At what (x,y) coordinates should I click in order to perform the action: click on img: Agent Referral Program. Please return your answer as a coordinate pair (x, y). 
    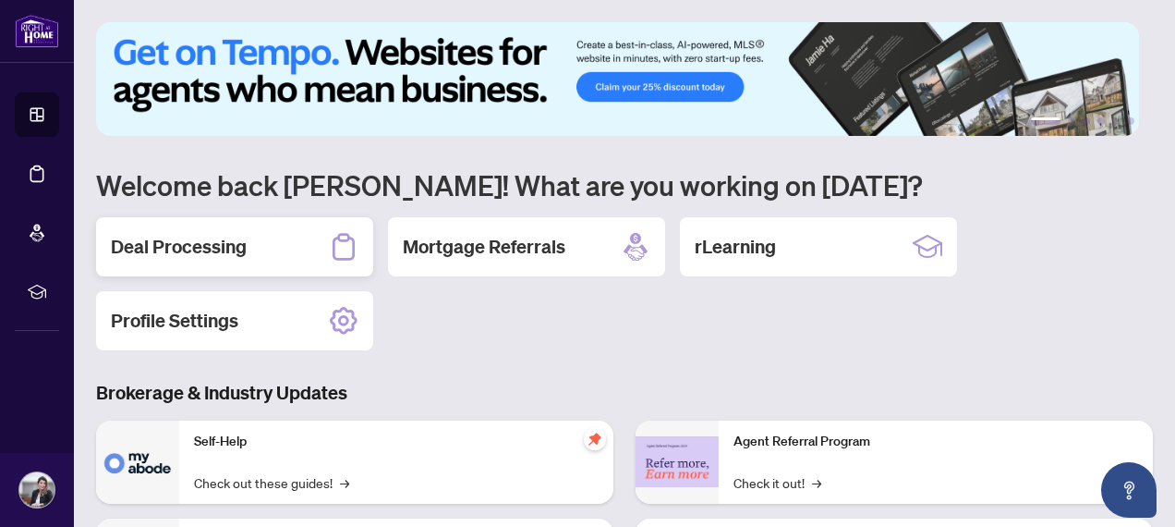
    Looking at the image, I should click on (677, 461).